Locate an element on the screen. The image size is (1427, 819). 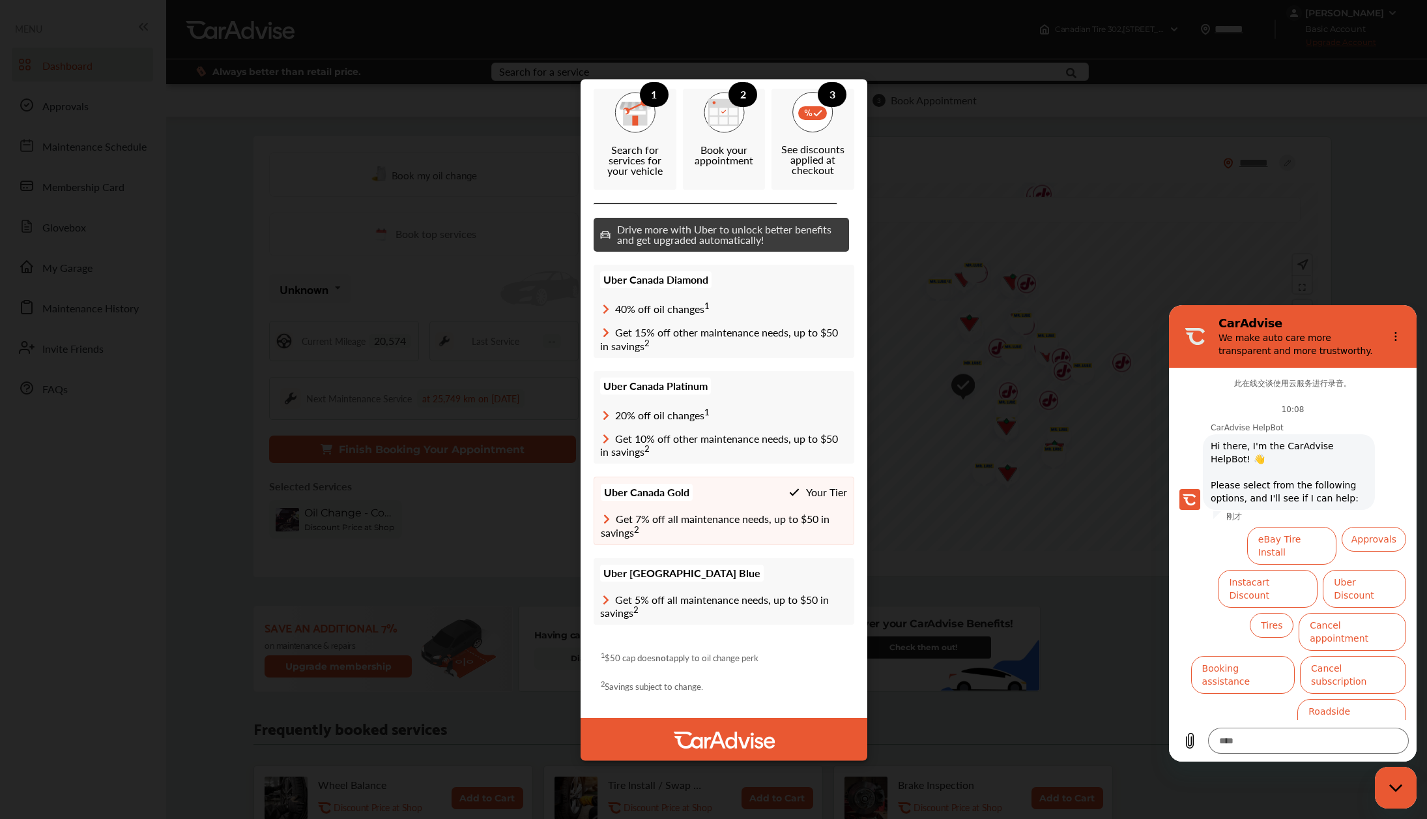
p: Uber Canada Platinum is located at coordinates (656, 385).